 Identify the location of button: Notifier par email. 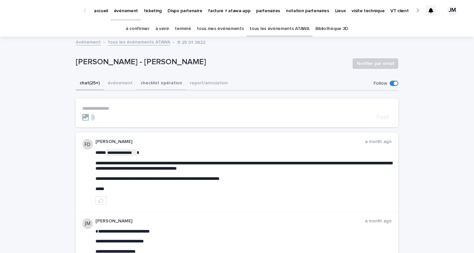
(376, 64).